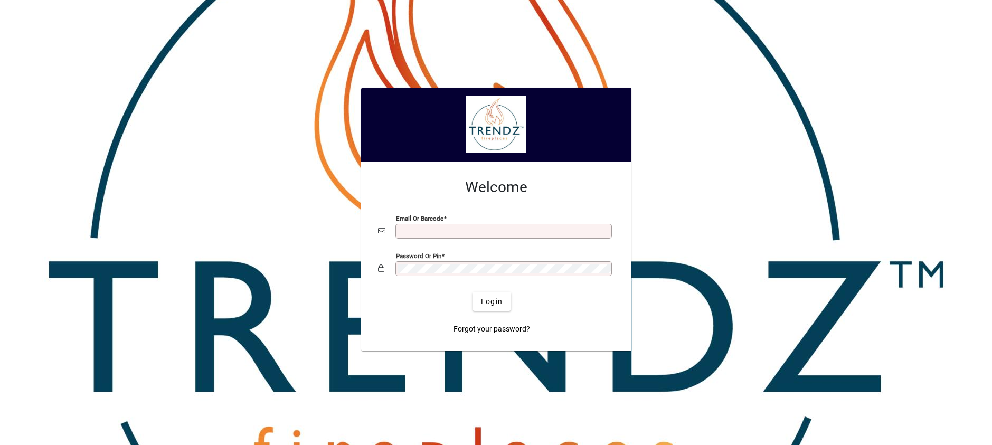  Describe the element at coordinates (491, 329) in the screenshot. I see `a: Forgot your password?` at that location.